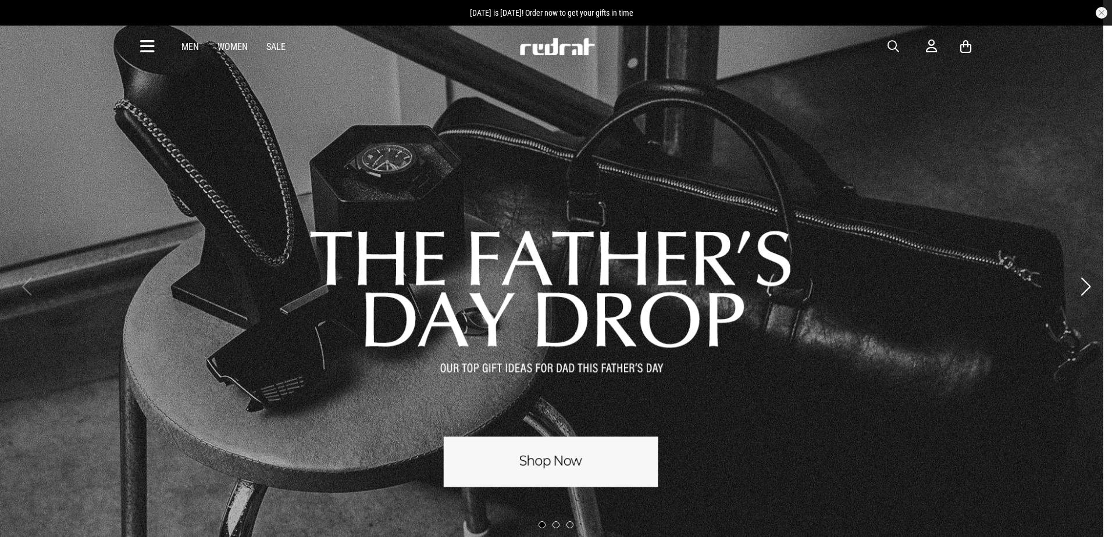  What do you see at coordinates (190, 47) in the screenshot?
I see `a: Men` at bounding box center [190, 47].